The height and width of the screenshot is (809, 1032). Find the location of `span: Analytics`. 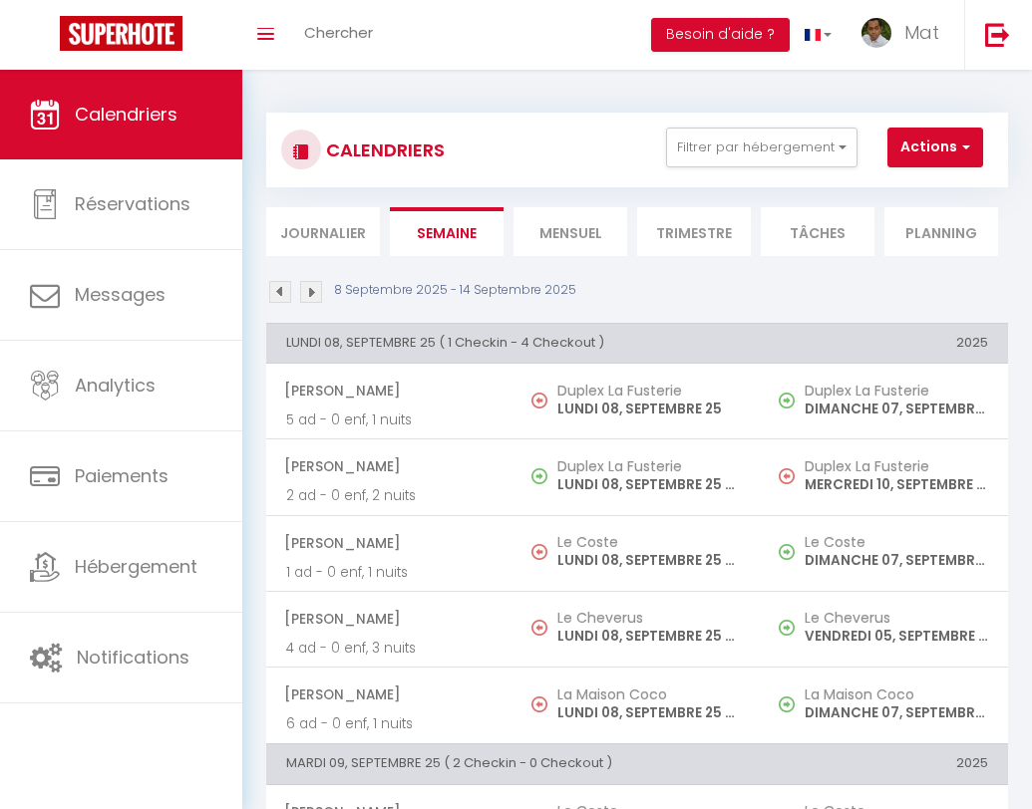

span: Analytics is located at coordinates (115, 385).